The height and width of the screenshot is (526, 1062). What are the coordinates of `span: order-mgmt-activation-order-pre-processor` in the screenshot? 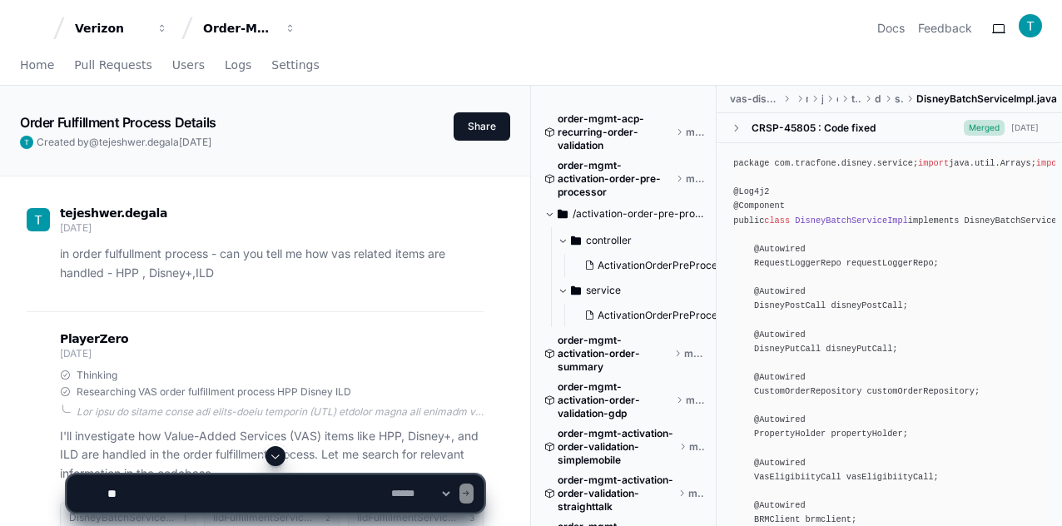 It's located at (615, 179).